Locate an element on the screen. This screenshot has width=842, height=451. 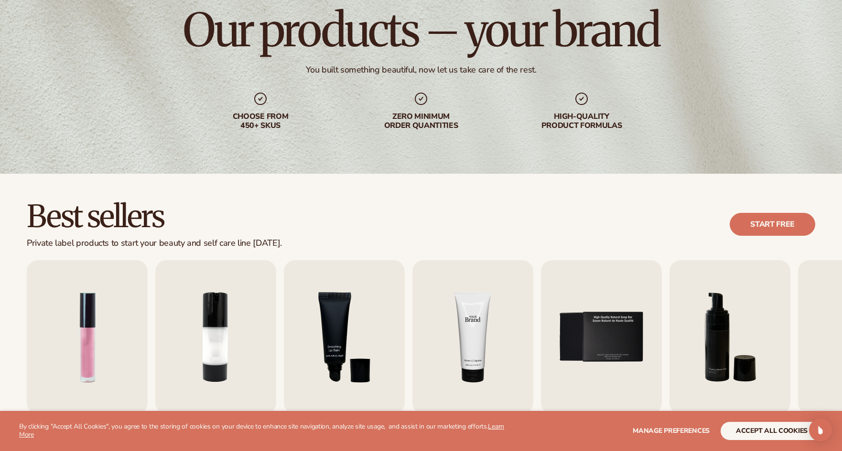
button: Manage preferences is located at coordinates (671, 431).